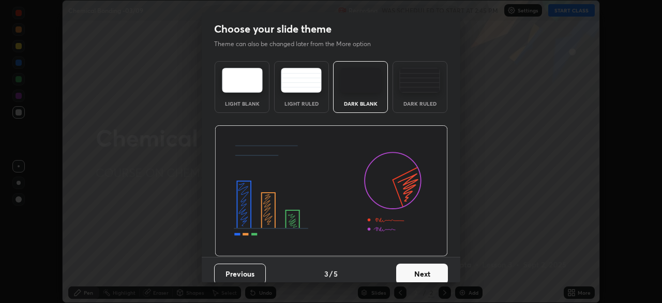 The height and width of the screenshot is (303, 662). Describe the element at coordinates (301, 80) in the screenshot. I see `img: lightRuledTheme.5fabf969.svg` at that location.